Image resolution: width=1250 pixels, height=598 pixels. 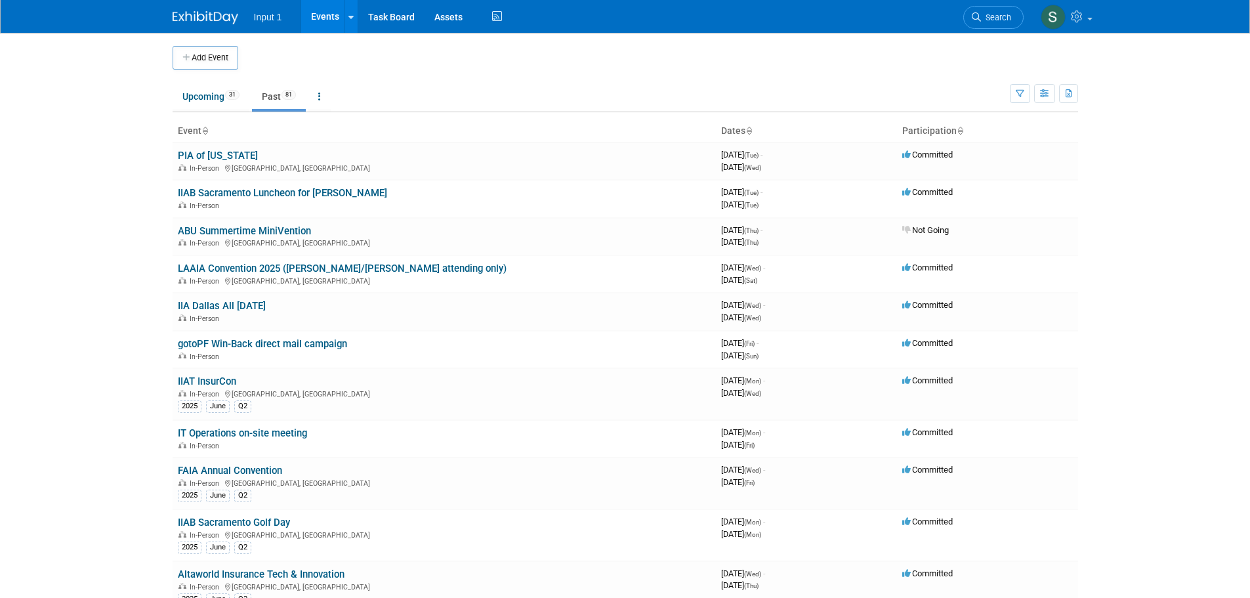 I want to click on a: Sort by Start Date, so click(x=749, y=131).